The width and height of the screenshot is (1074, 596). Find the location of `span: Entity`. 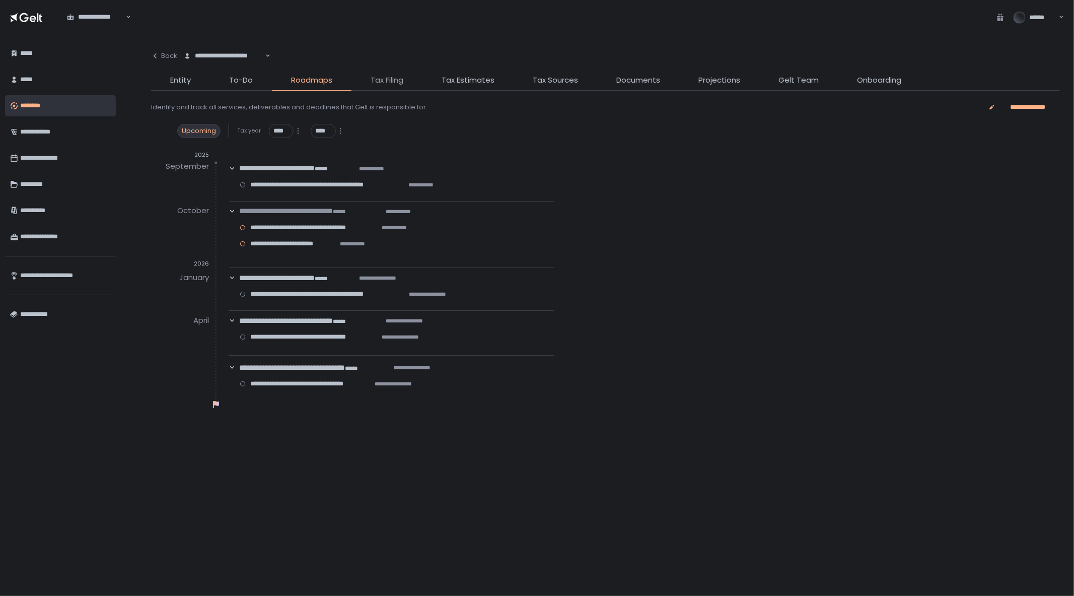

span: Entity is located at coordinates (180, 80).